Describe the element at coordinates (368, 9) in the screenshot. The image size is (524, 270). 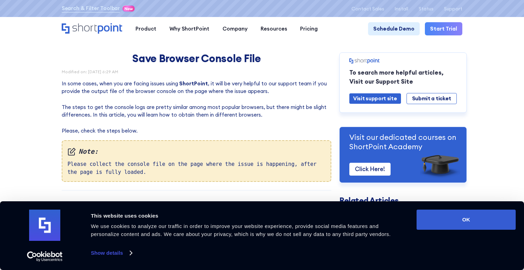
I see `p: Contact Sales` at that location.